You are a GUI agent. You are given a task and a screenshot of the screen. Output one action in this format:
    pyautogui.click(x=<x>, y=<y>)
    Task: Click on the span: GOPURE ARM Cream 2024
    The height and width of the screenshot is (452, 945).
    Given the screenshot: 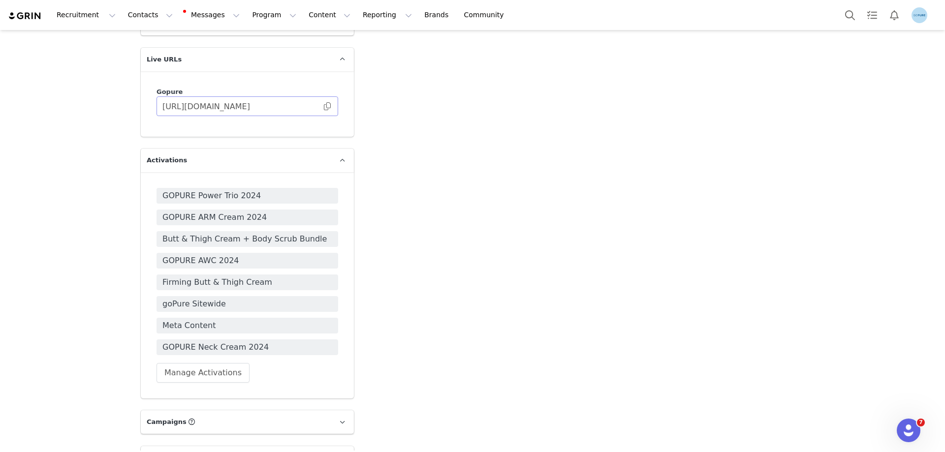 What is the action you would take?
    pyautogui.click(x=247, y=218)
    